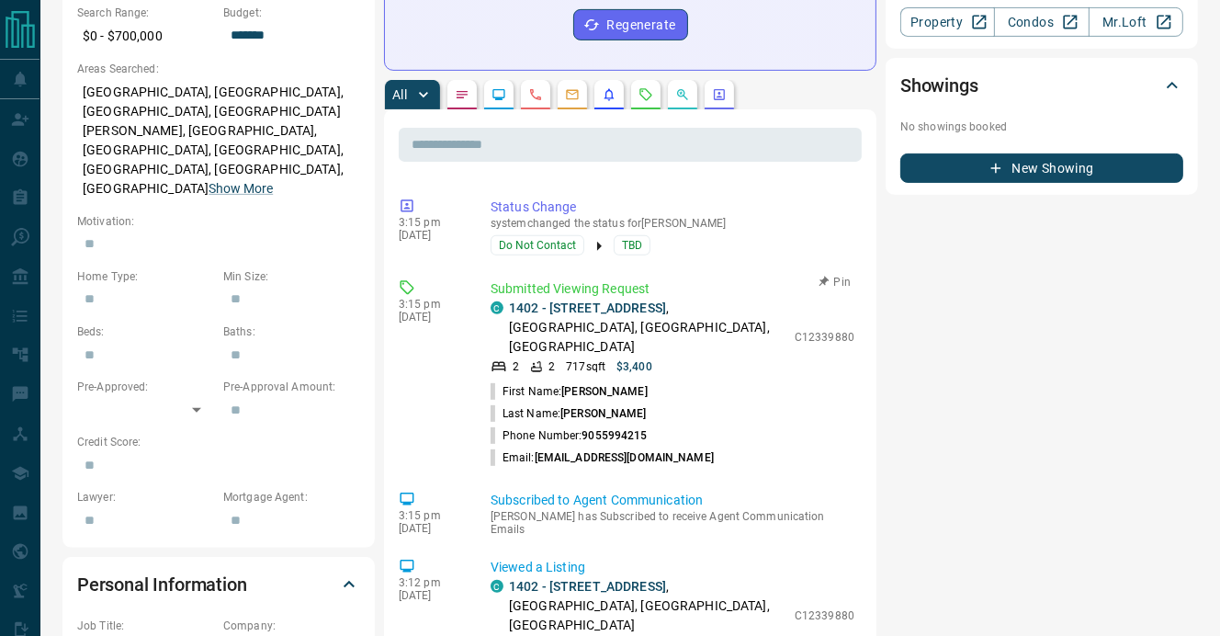  Describe the element at coordinates (462, 95) in the screenshot. I see `svg: Notes` at that location.